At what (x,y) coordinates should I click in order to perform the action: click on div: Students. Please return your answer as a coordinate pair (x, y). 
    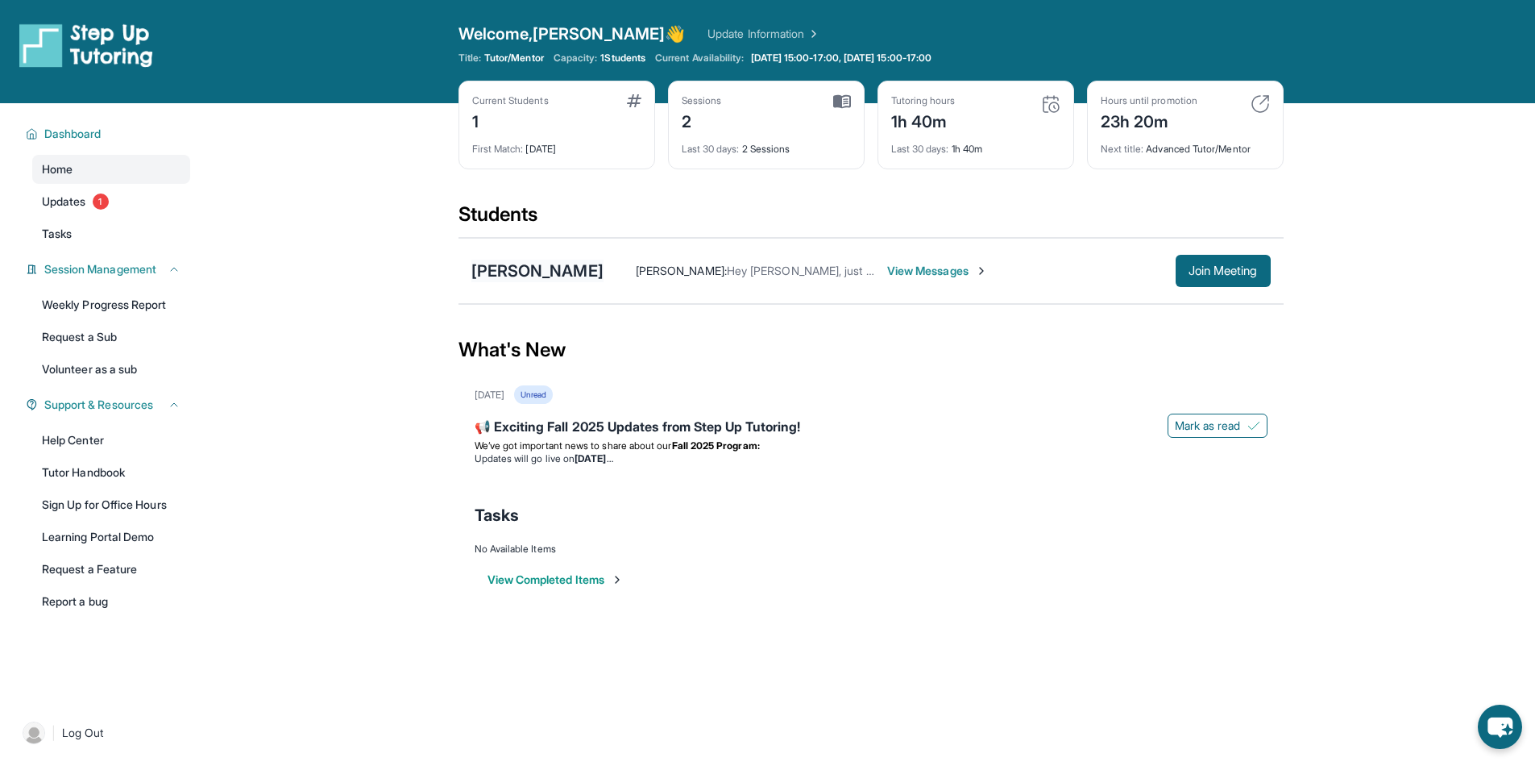
    Looking at the image, I should click on (871, 219).